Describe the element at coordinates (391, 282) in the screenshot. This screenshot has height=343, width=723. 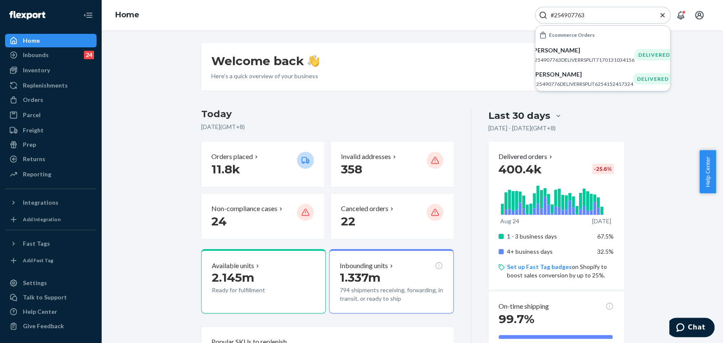
I see `button: Inbounding units1.337m794 shipments receiving, forwarding, in transit, or ready to ship` at that location.